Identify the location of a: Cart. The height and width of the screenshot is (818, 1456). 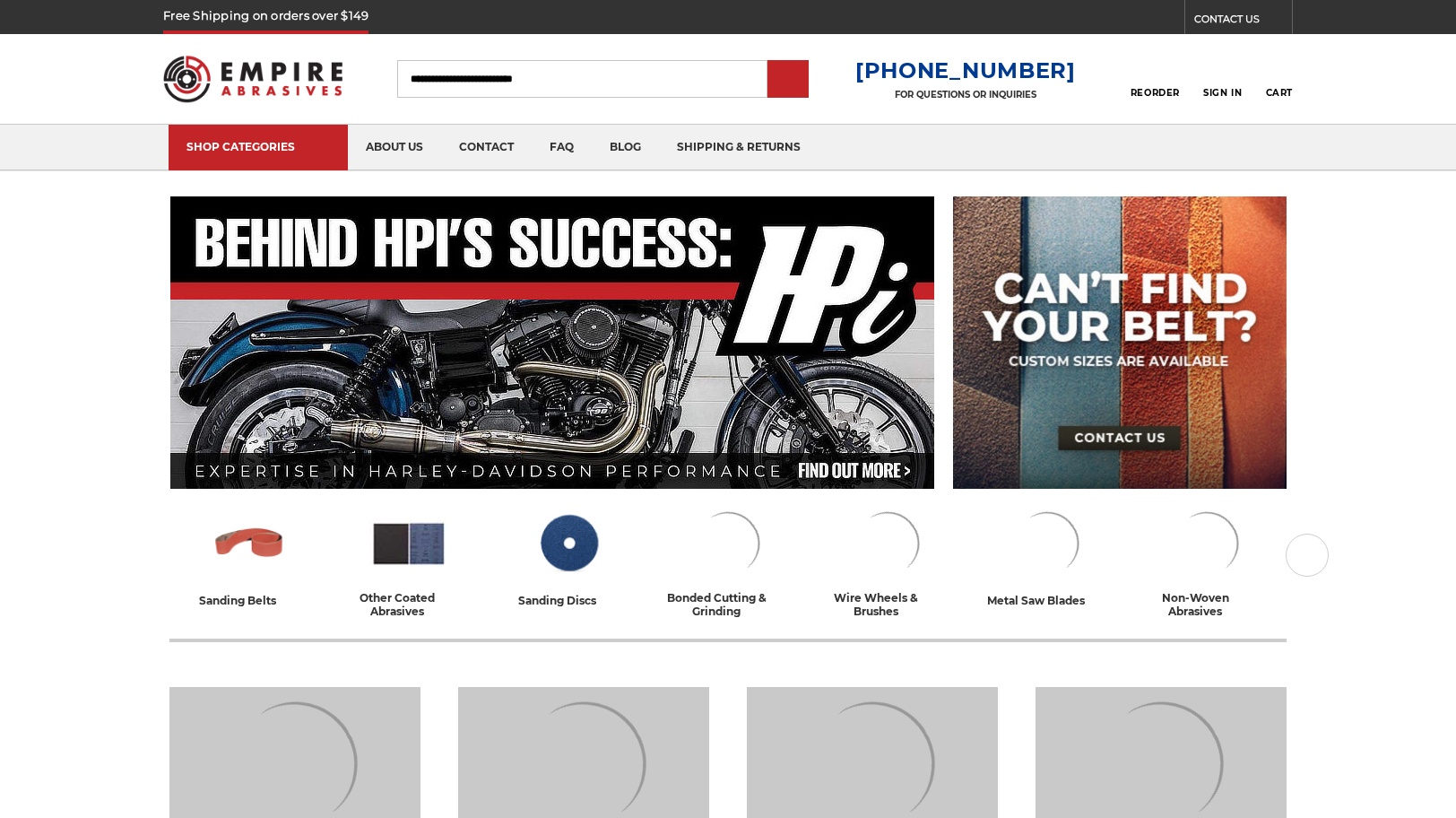
(1279, 79).